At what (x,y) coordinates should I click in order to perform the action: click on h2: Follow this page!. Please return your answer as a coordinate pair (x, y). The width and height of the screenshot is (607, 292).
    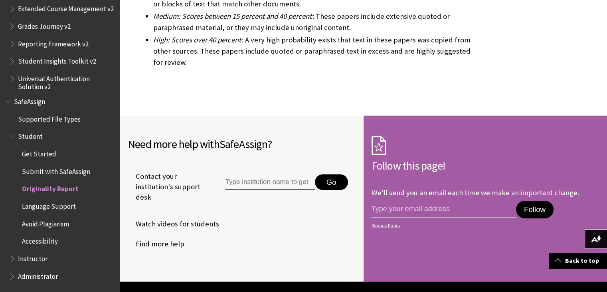
    Looking at the image, I should click on (486, 165).